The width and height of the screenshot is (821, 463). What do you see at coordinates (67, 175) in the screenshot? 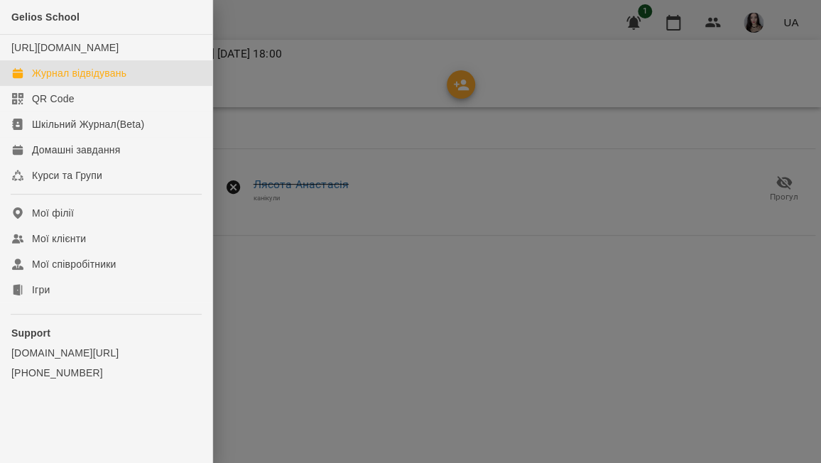
I see `div: Курси та Групи` at bounding box center [67, 175].